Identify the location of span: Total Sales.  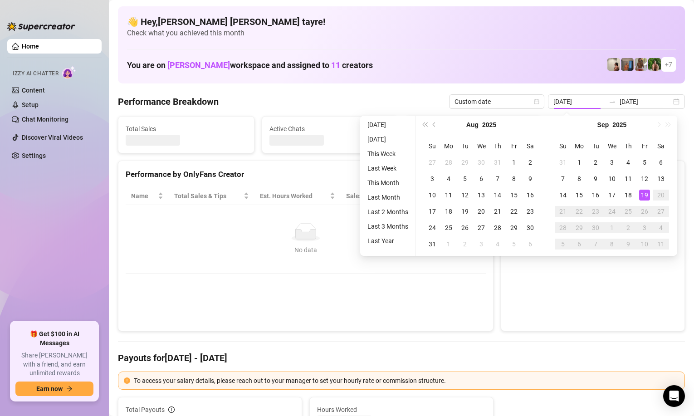
(186, 129).